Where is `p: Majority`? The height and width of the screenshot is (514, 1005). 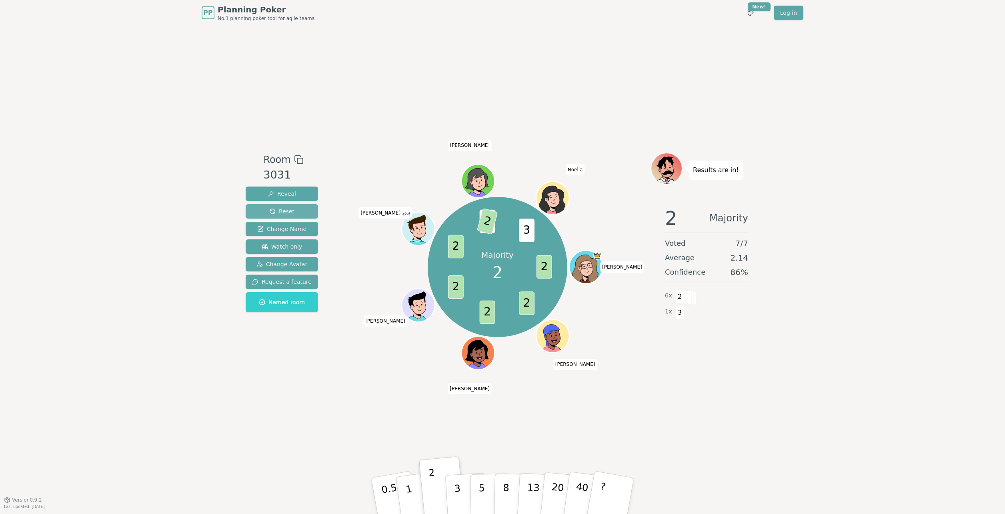
p: Majority is located at coordinates (498, 255).